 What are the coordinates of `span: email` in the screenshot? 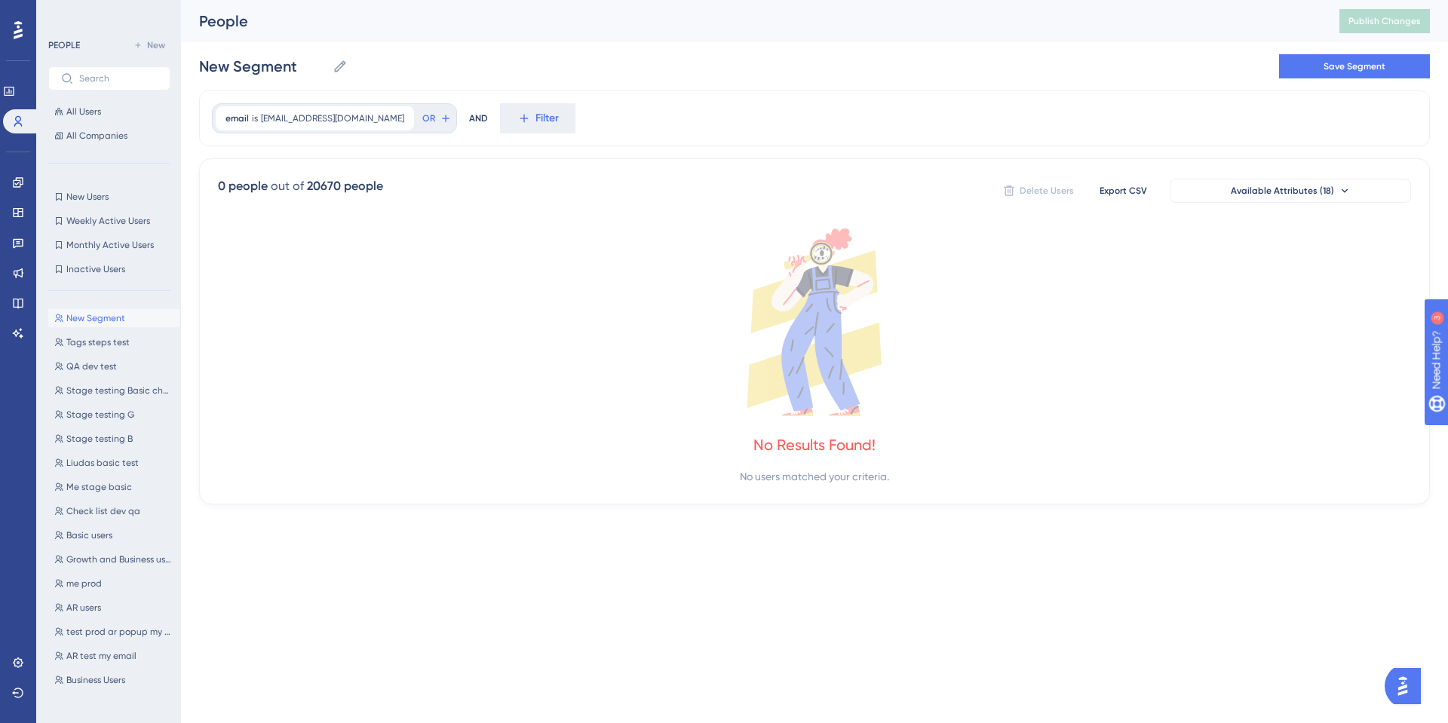 It's located at (237, 118).